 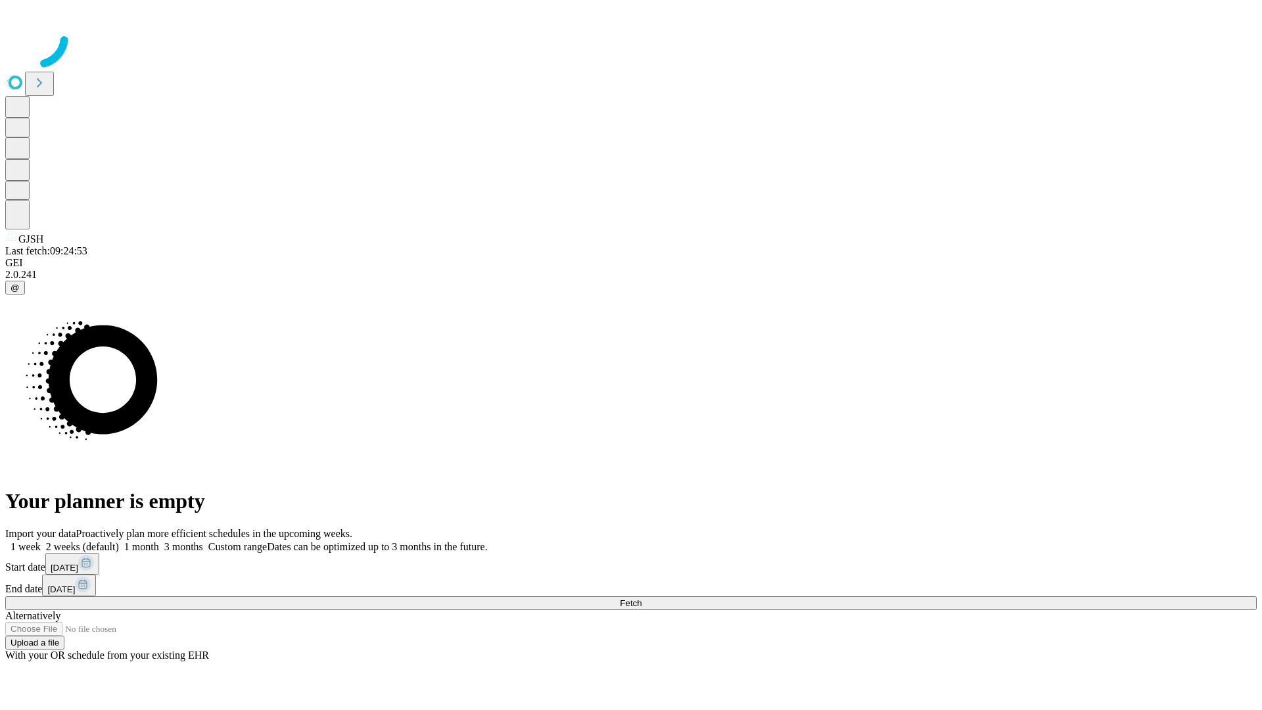 I want to click on span: Dates can be optimized up to 3 months in the future., so click(x=377, y=546).